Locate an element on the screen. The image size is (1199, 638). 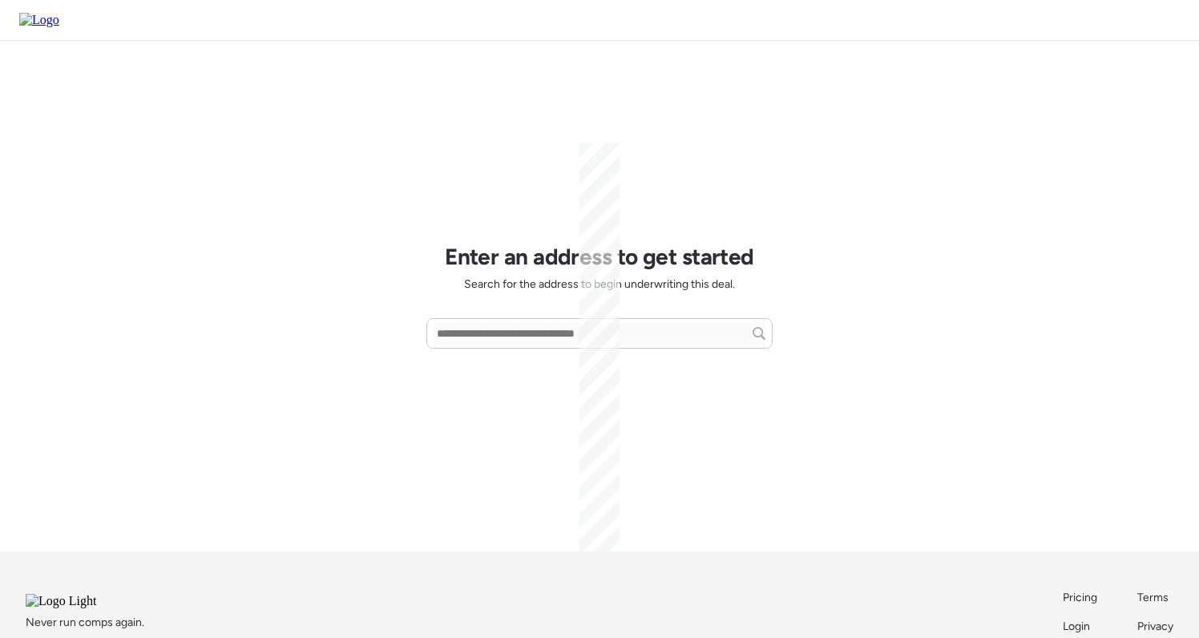
span: Search for the address to begin underwriting this deal. is located at coordinates (600, 285).